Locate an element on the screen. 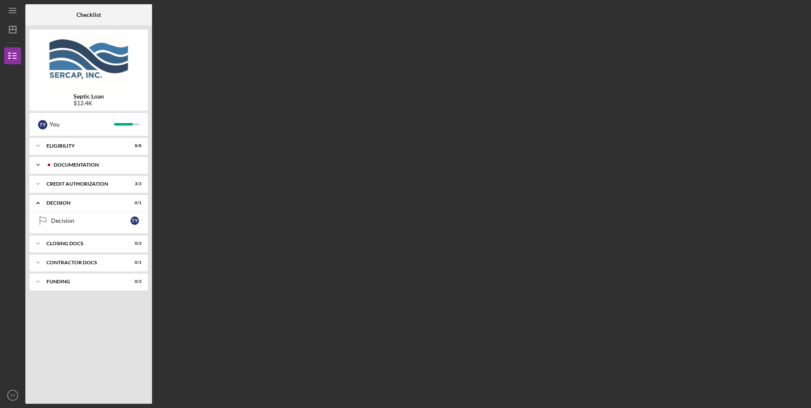 The width and height of the screenshot is (811, 408). div: You is located at coordinates (82, 124).